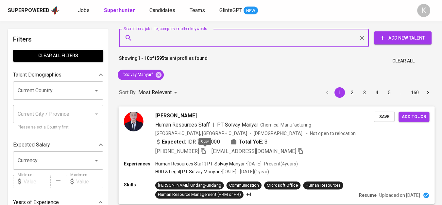  What do you see at coordinates (119, 10) in the screenshot?
I see `b: Superhunter` at bounding box center [119, 10].